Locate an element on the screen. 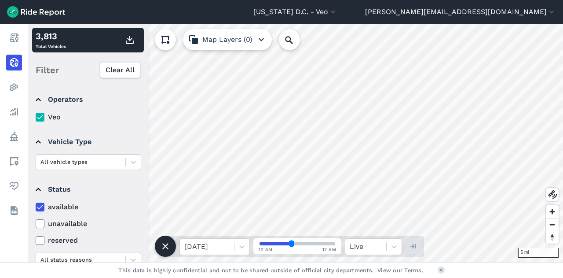  button: Map Layers (0) is located at coordinates (228, 40).